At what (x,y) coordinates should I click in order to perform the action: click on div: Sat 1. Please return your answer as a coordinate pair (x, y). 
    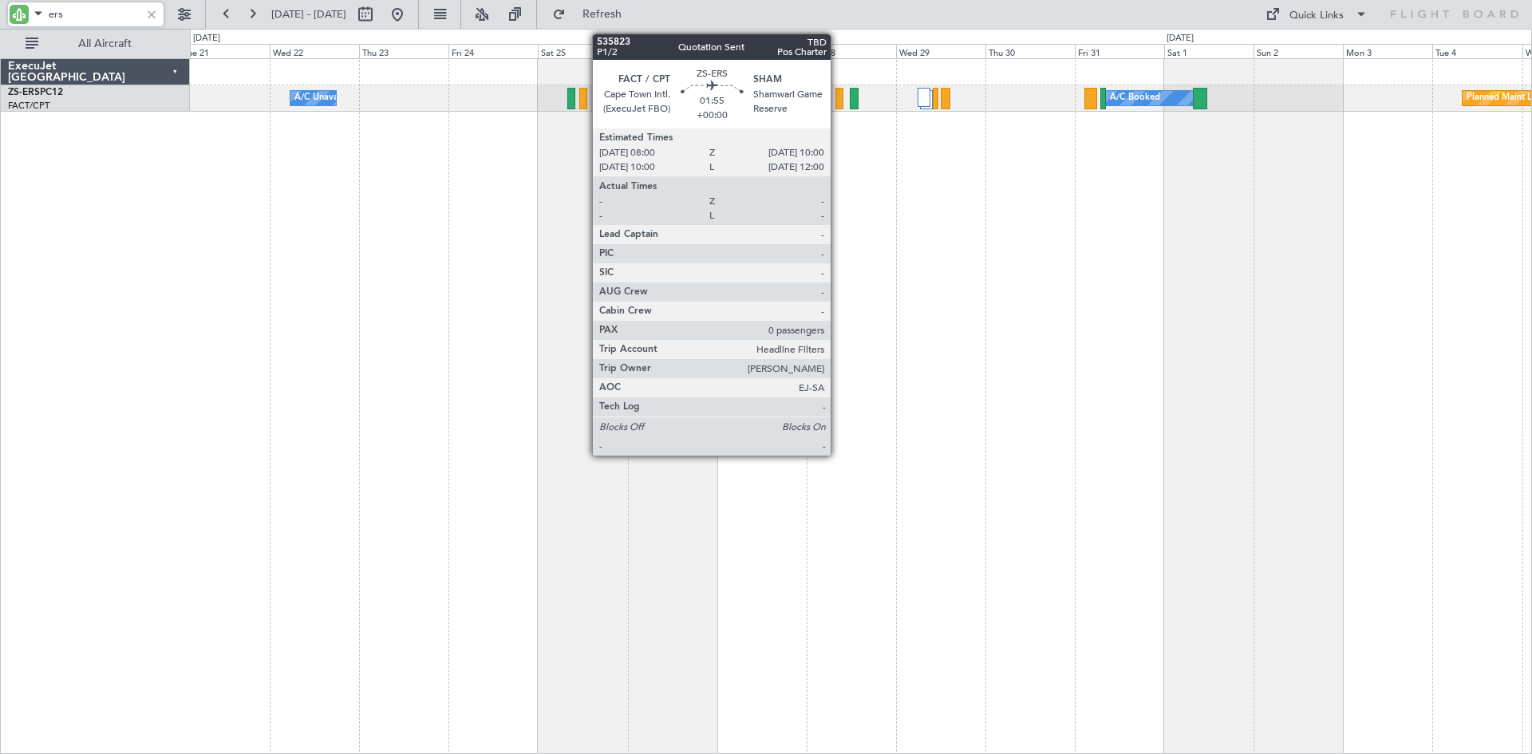
    Looking at the image, I should click on (1209, 51).